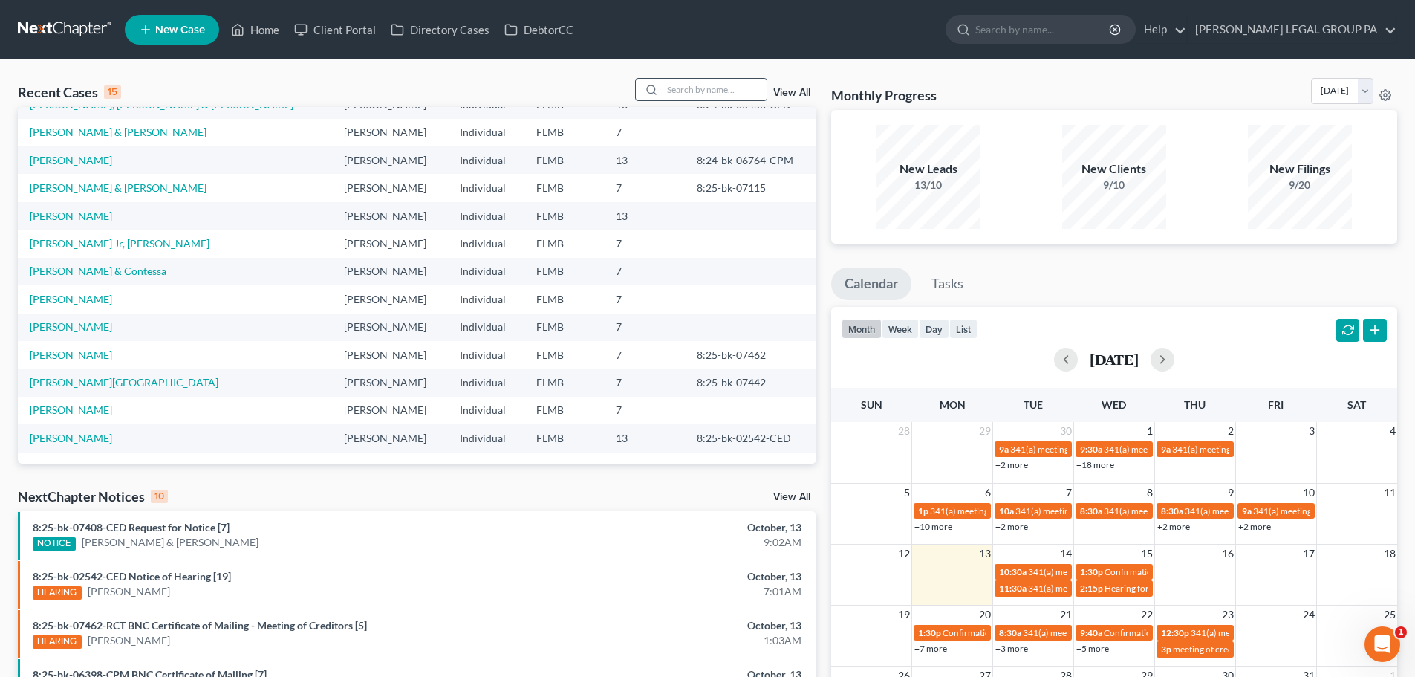 This screenshot has width=1415, height=677. Describe the element at coordinates (131, 576) in the screenshot. I see `a: 8:25-bk-02542-CED Notice of Hearing [19]` at that location.